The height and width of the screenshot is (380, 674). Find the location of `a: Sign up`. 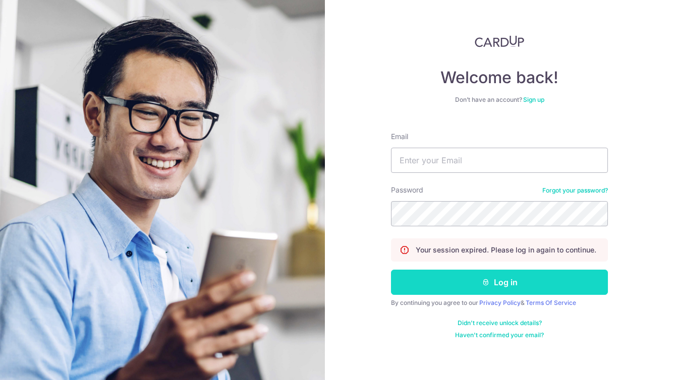

a: Sign up is located at coordinates (533, 99).